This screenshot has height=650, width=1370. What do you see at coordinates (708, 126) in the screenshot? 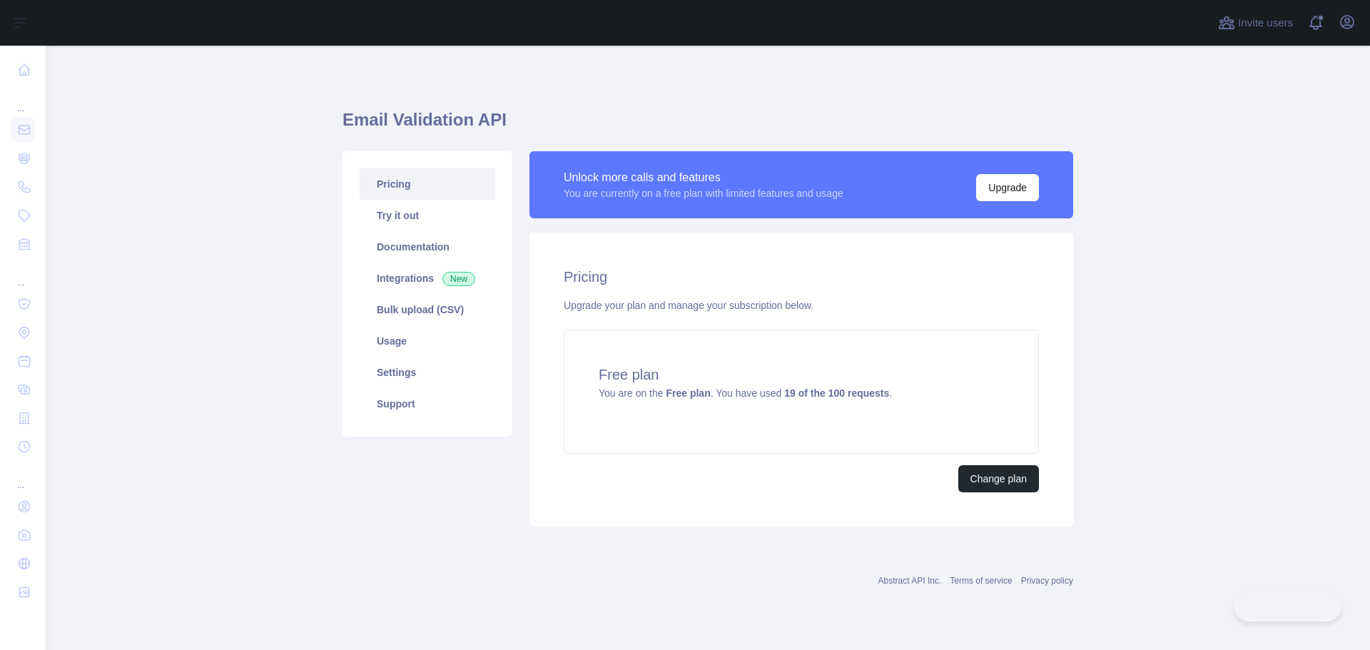
I see `h1: Email Validation API` at bounding box center [708, 126].